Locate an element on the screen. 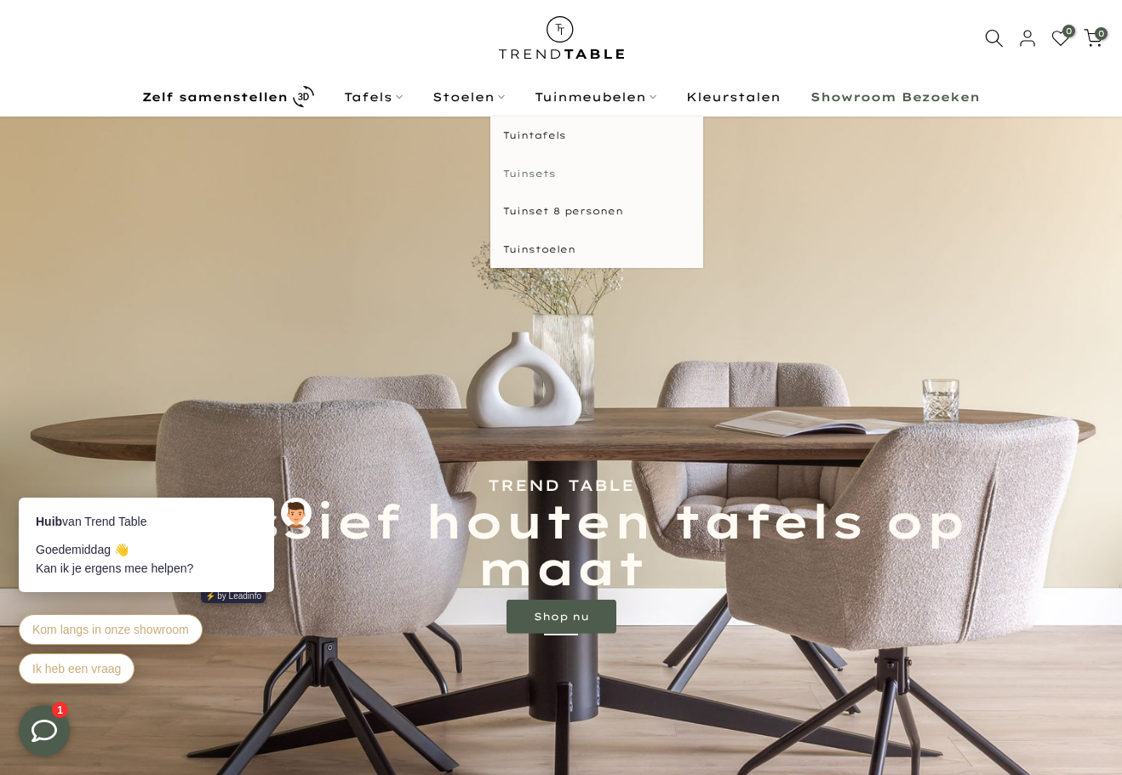 The width and height of the screenshot is (1122, 775). a: Tuinsets is located at coordinates (597, 174).